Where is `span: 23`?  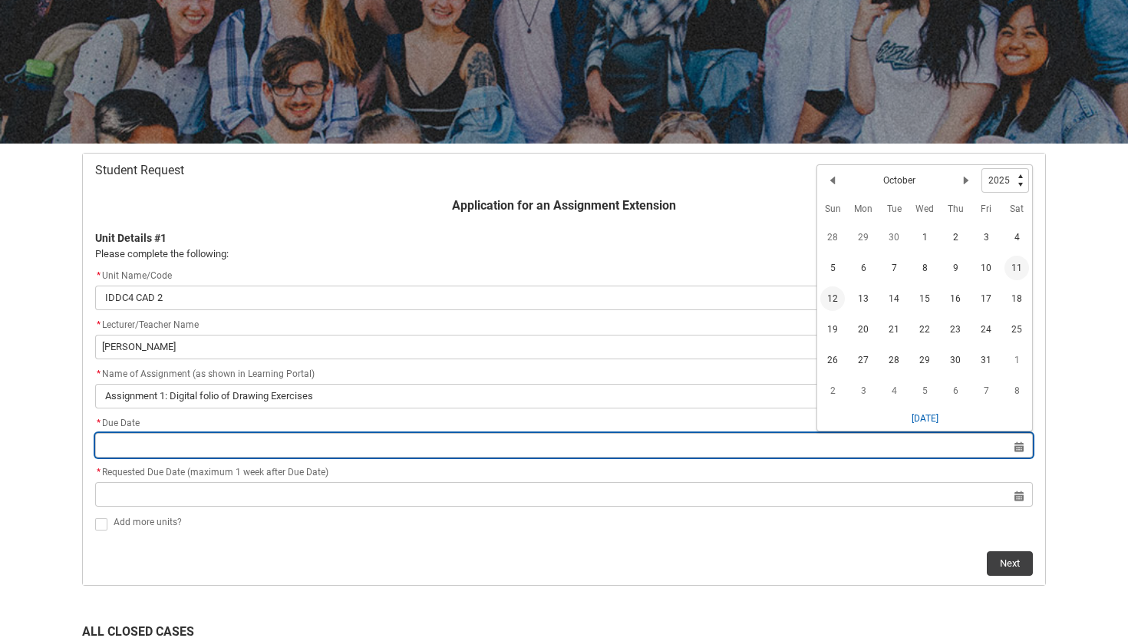
span: 23 is located at coordinates (955, 329).